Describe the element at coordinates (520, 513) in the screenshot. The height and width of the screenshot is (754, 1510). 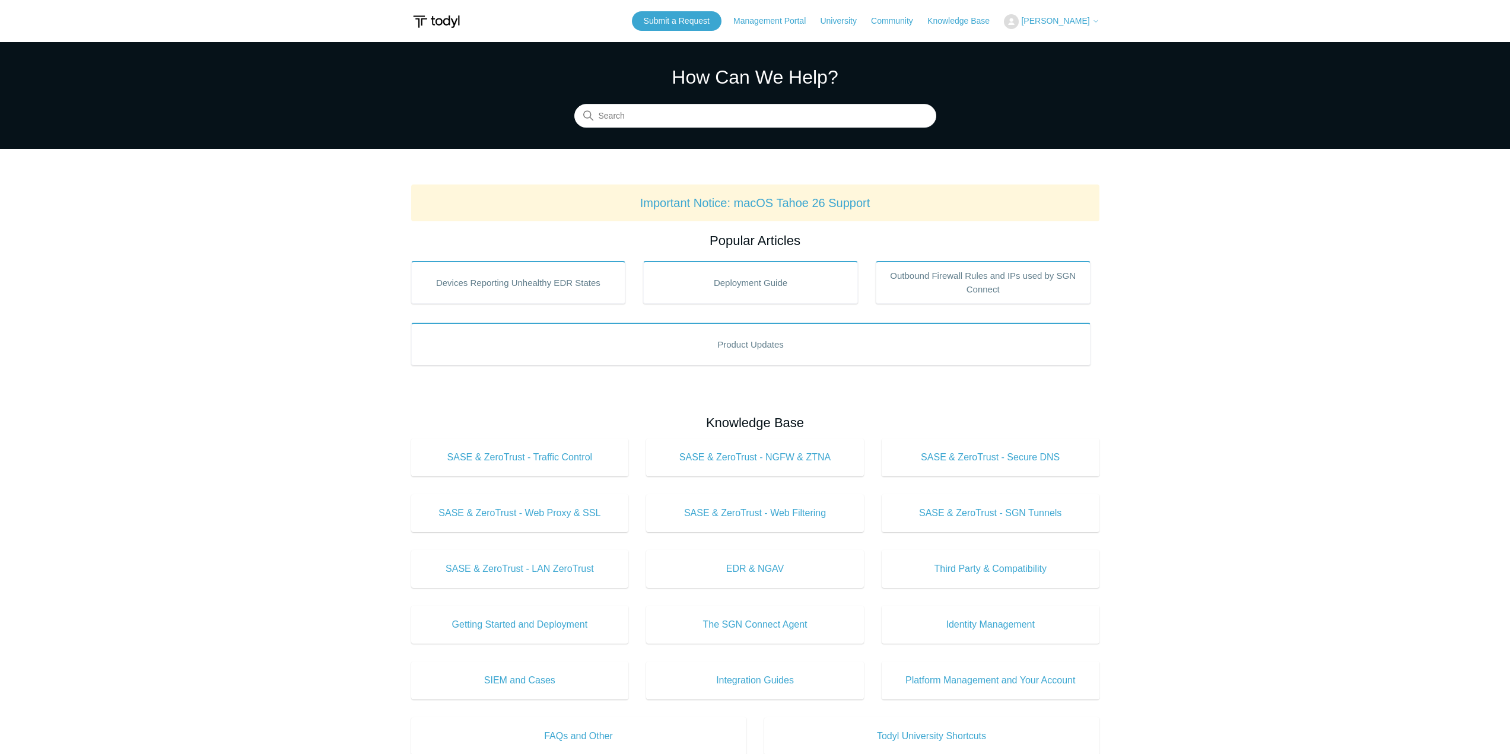
I see `a: SASE & ZeroTrust - Web Proxy & SSL` at that location.